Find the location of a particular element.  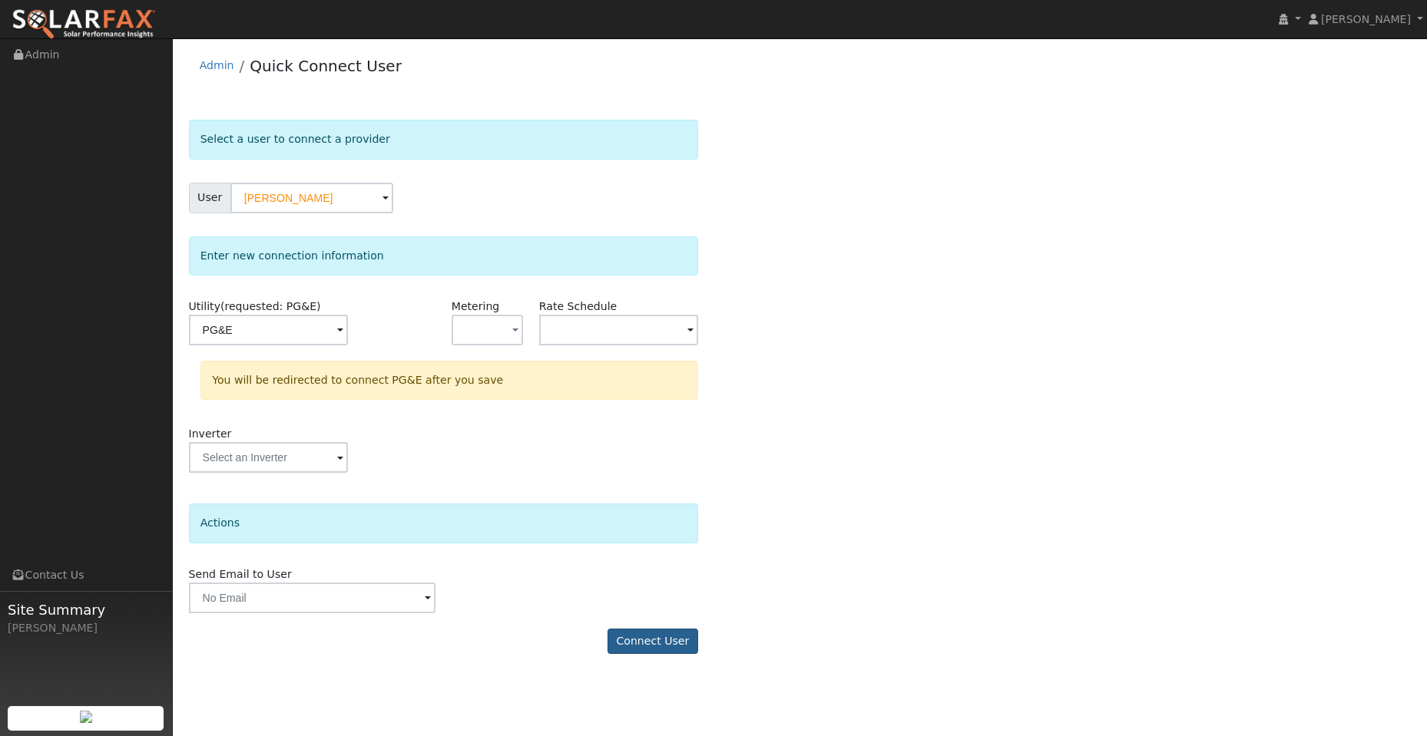

input: Select a User is located at coordinates (312, 198).